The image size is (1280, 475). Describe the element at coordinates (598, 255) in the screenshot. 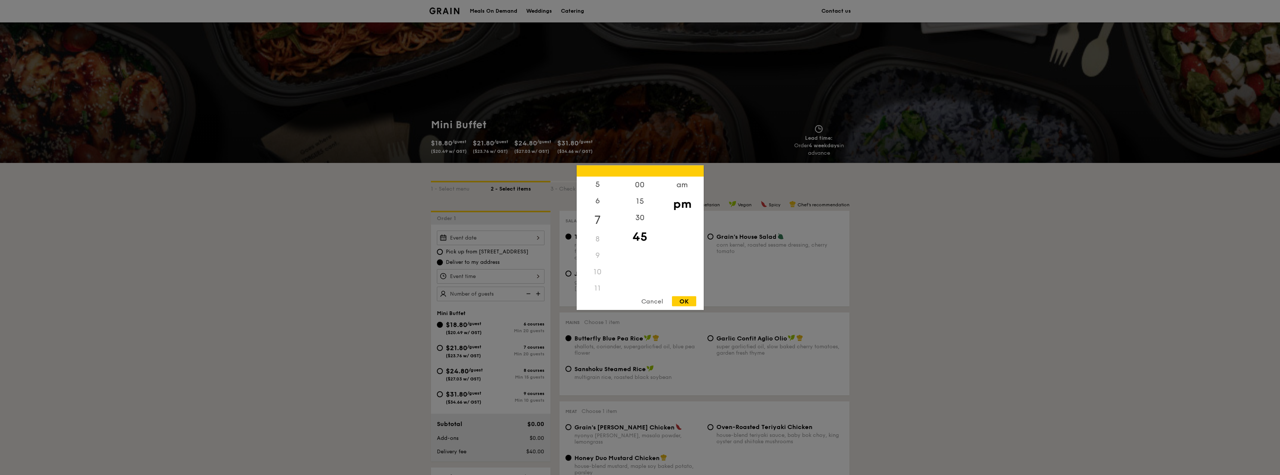

I see `div: 9` at that location.